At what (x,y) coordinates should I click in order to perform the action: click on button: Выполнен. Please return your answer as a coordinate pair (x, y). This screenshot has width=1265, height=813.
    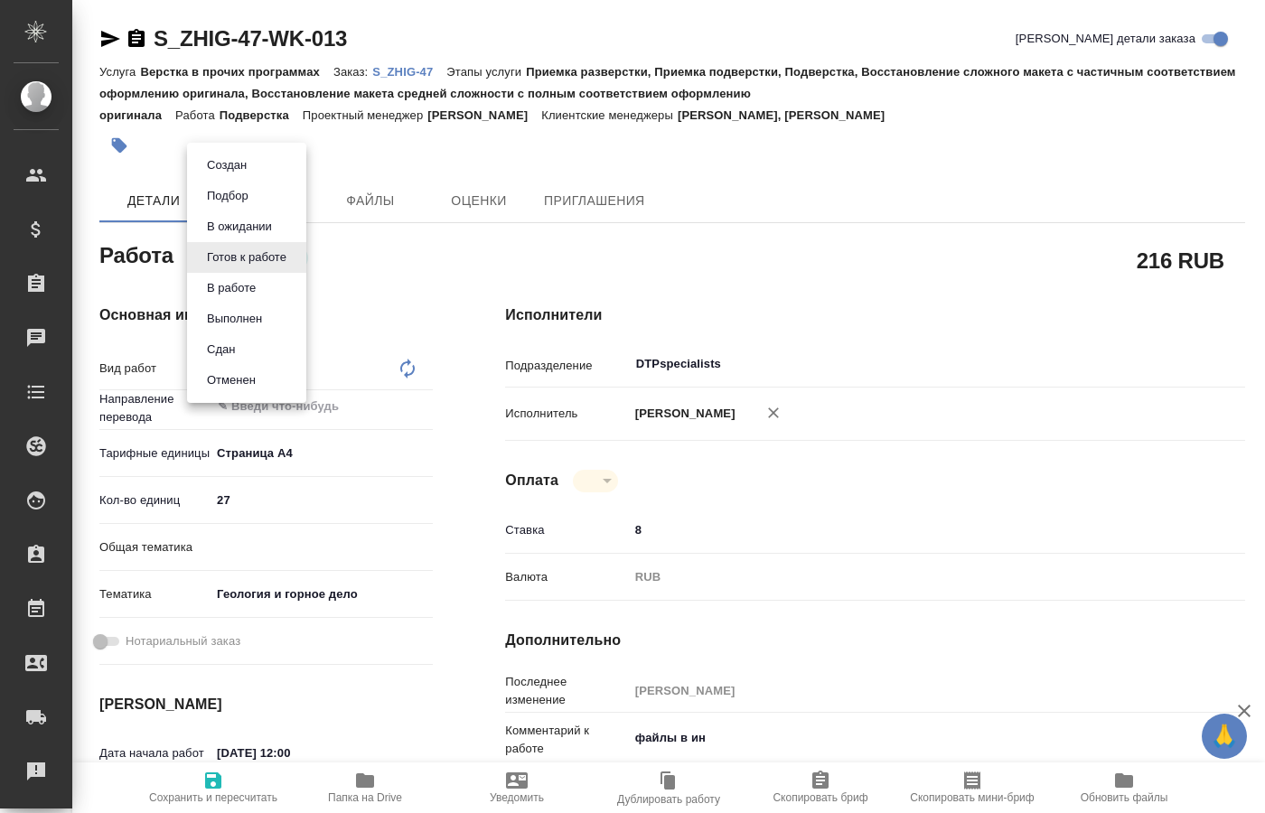
    Looking at the image, I should click on (234, 319).